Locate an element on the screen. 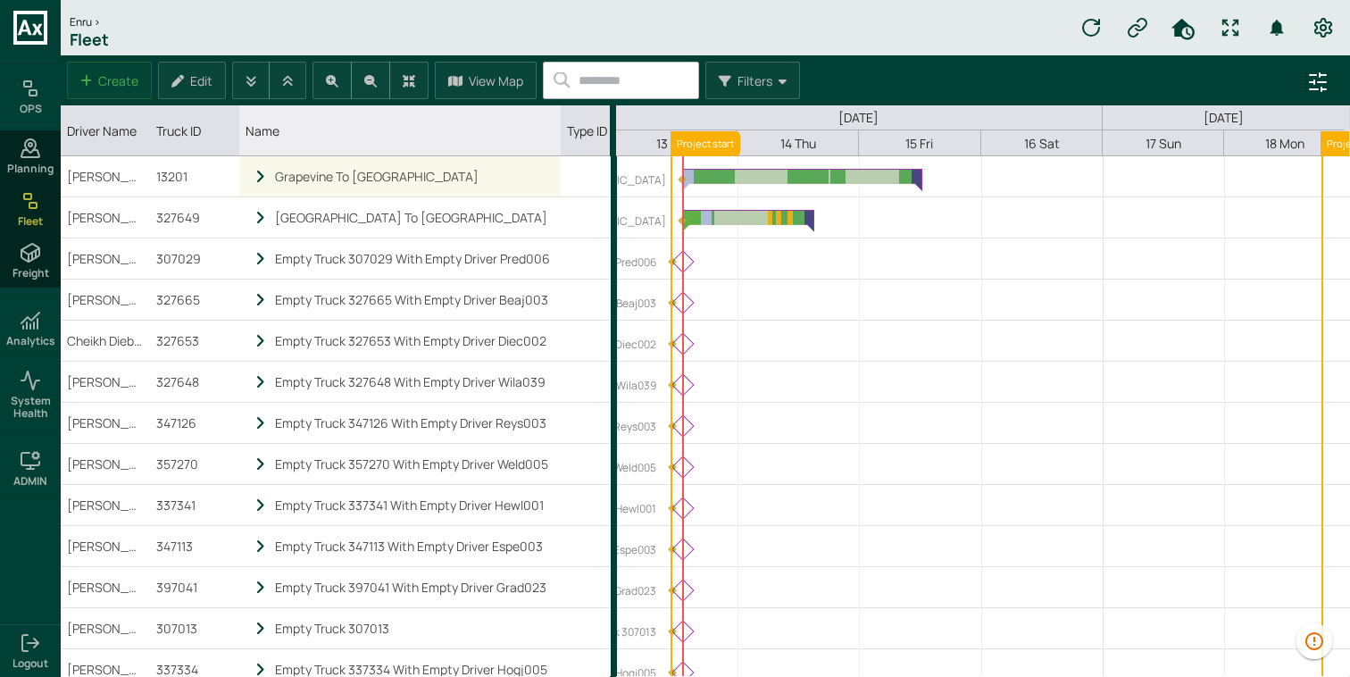 The image size is (1350, 677). span: 18 Mon is located at coordinates (1285, 143).